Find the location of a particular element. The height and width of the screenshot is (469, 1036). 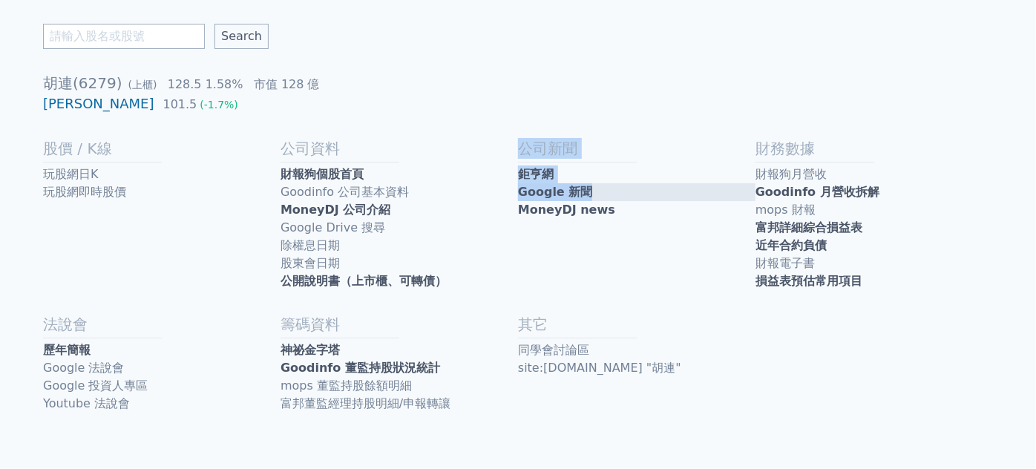

a: mops 董監持股餘額明細 is located at coordinates (399, 386).